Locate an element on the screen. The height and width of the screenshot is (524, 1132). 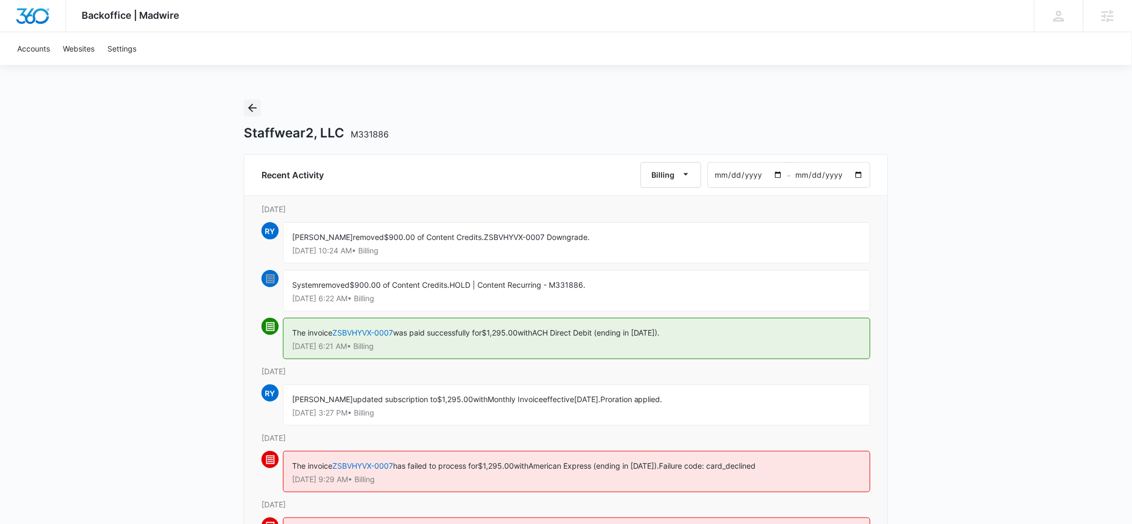
span: has failed to process for is located at coordinates (435, 465).